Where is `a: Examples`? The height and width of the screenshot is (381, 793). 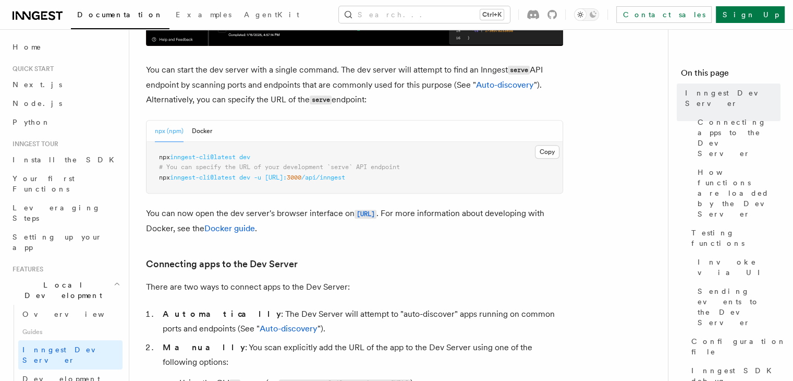 a: Examples is located at coordinates (203, 16).